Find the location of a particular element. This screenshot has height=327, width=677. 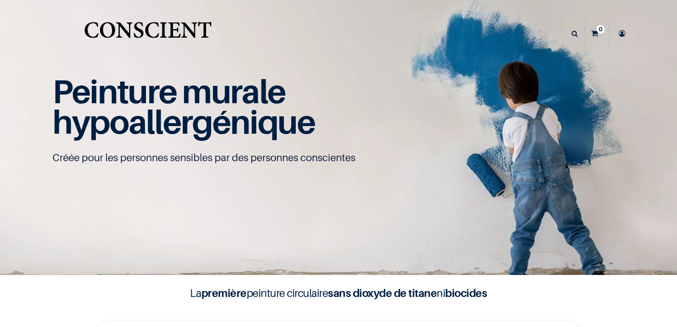

a: 0 is located at coordinates (597, 33).